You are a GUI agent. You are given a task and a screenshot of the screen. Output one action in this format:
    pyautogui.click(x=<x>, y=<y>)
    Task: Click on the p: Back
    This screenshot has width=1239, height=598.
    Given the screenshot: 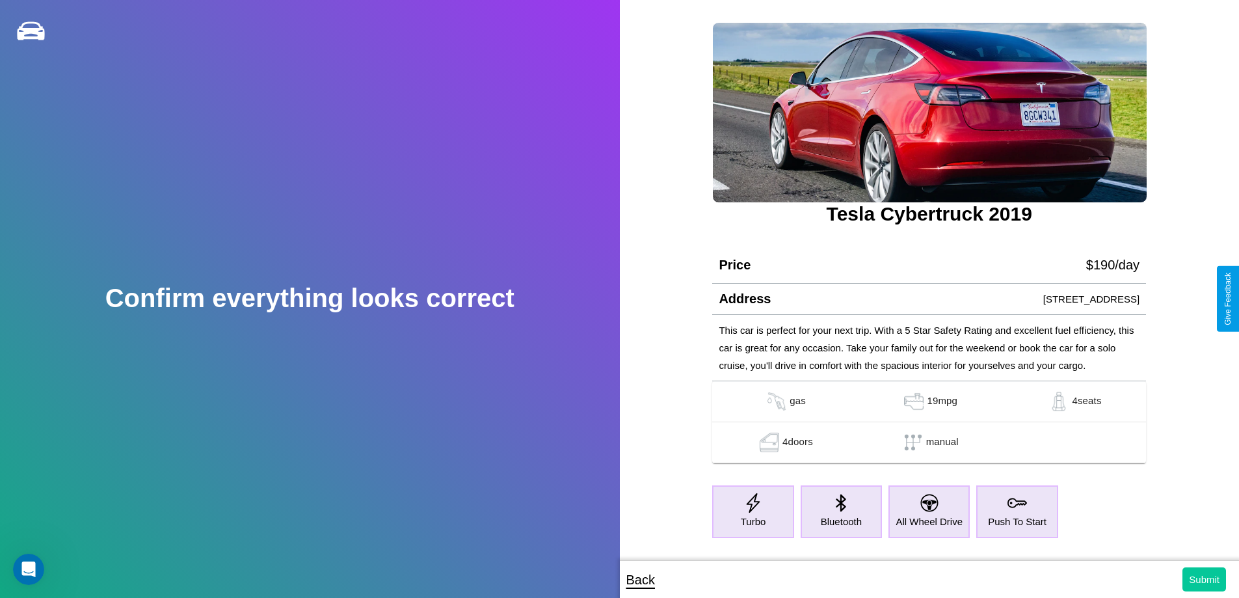 What is the action you would take?
    pyautogui.click(x=641, y=579)
    